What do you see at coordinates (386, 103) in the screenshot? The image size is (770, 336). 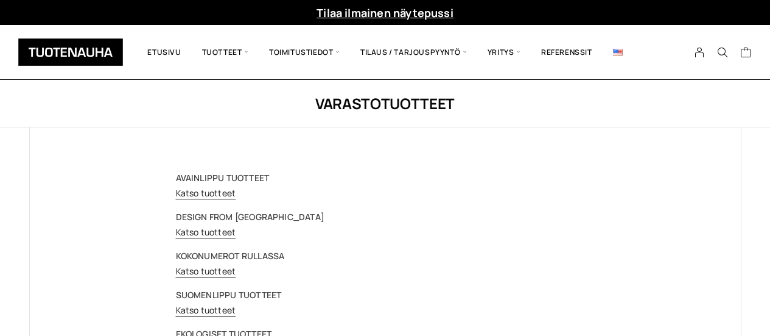 I see `h1: Varastotuotteet` at bounding box center [386, 103].